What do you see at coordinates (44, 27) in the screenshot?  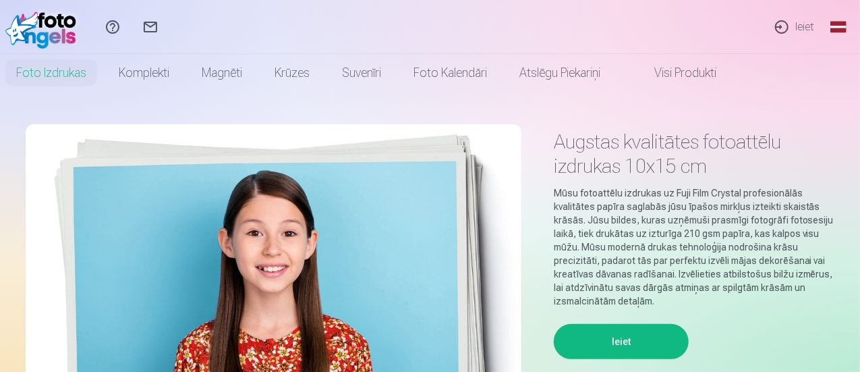 I see `img: /fa1` at bounding box center [44, 27].